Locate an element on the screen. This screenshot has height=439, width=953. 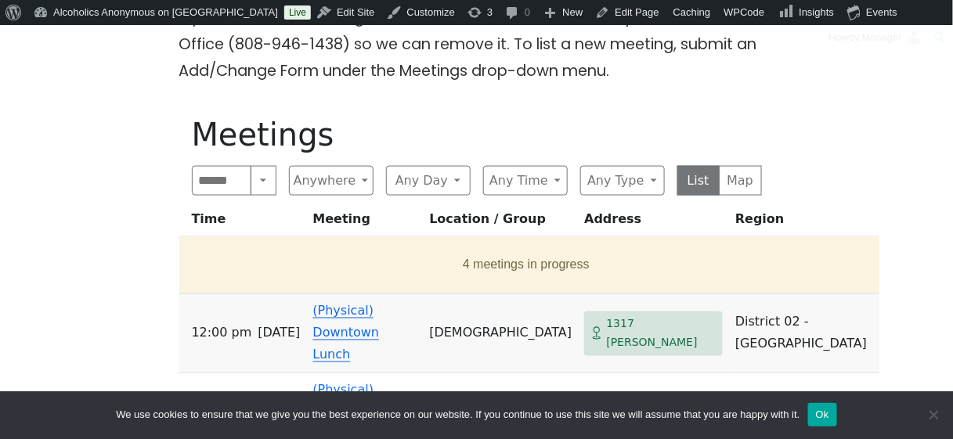
th: Address is located at coordinates (653, 222).